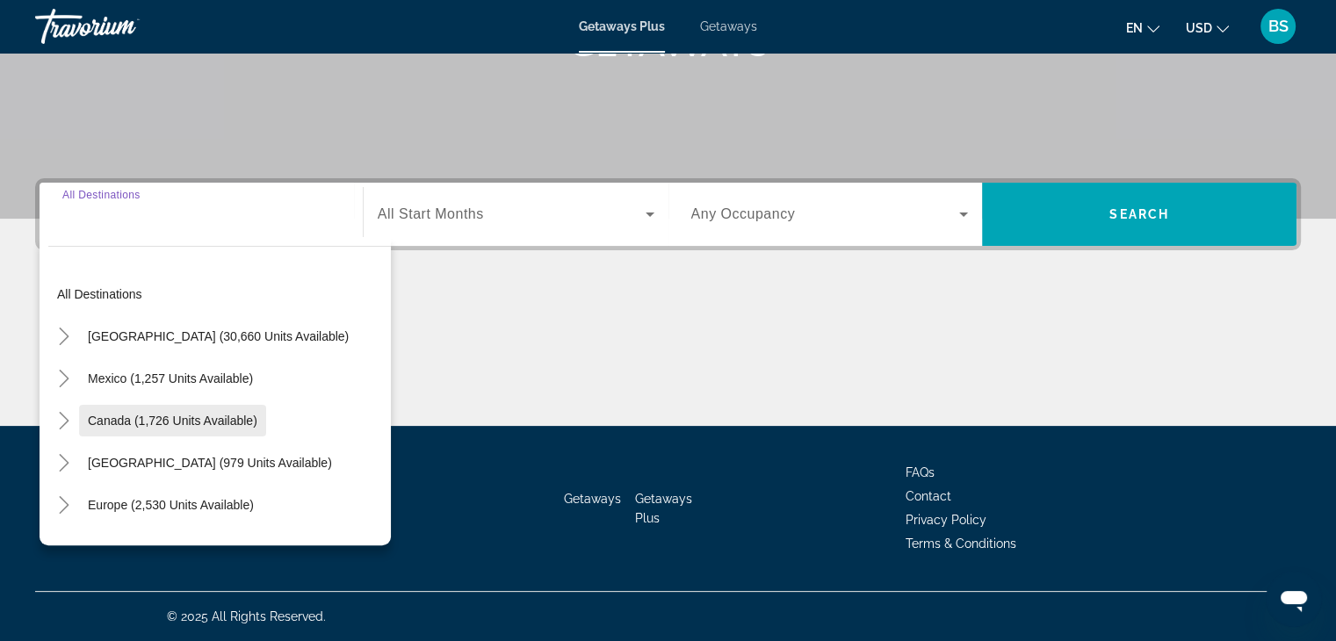 Image resolution: width=1336 pixels, height=641 pixels. Describe the element at coordinates (220, 294) in the screenshot. I see `button: All destinations` at that location.